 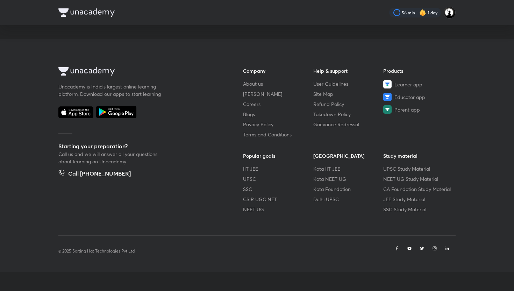 I want to click on h6: Popular goals, so click(x=278, y=156).